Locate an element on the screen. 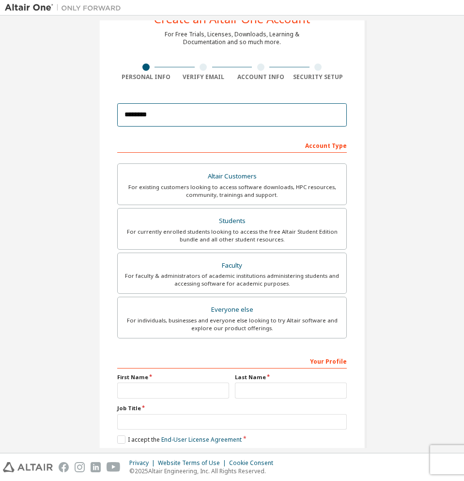 The width and height of the screenshot is (464, 481). label: Job Title is located at coordinates (232, 408).